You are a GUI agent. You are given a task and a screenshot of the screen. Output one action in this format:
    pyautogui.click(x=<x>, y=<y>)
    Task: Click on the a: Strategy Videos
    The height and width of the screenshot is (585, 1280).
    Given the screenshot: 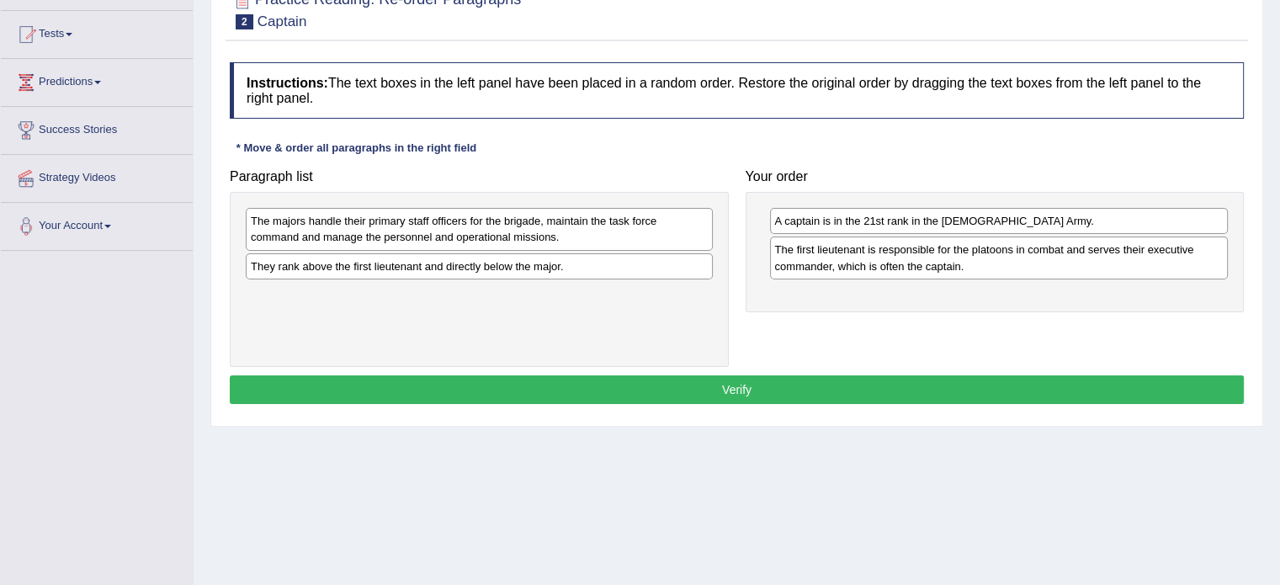 What is the action you would take?
    pyautogui.click(x=97, y=176)
    